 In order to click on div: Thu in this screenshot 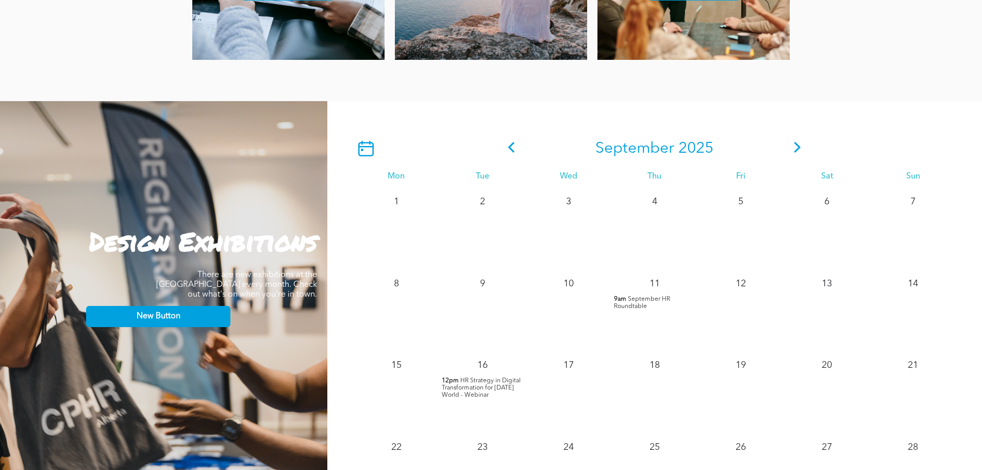, I will do `click(654, 176)`.